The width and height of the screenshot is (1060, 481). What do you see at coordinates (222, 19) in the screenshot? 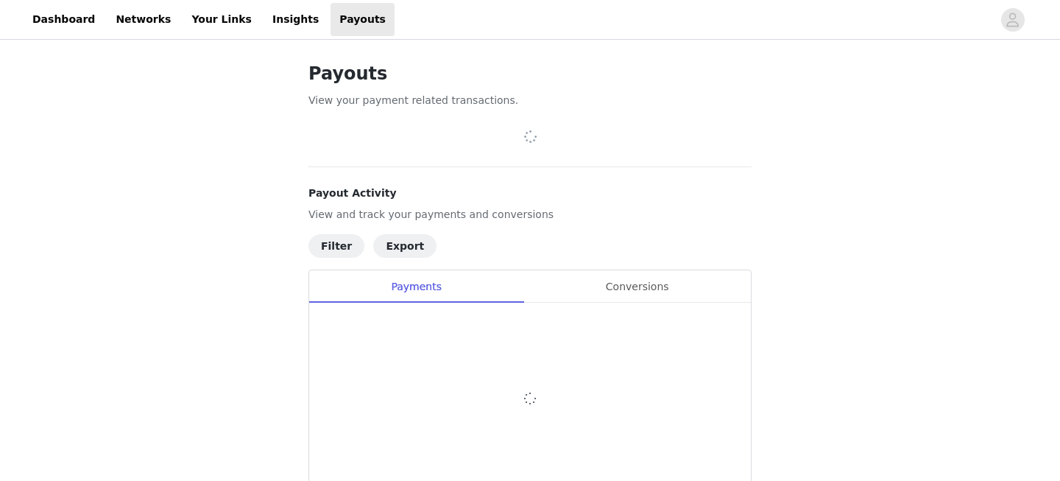
I see `a: Your Links` at bounding box center [222, 19].